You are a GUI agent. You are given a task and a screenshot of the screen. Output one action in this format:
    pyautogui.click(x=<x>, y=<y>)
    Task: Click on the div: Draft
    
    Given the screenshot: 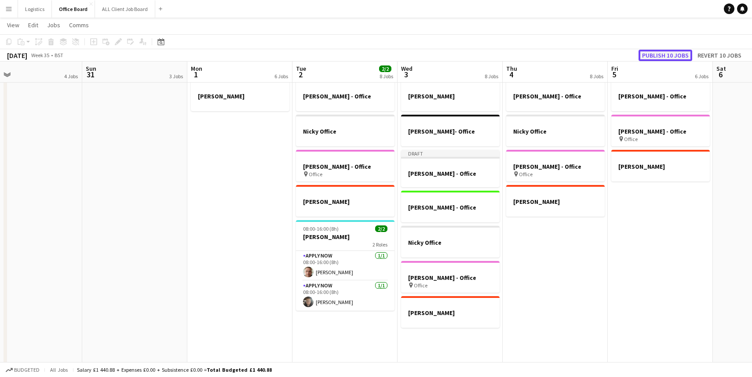 What is the action you would take?
    pyautogui.click(x=450, y=153)
    